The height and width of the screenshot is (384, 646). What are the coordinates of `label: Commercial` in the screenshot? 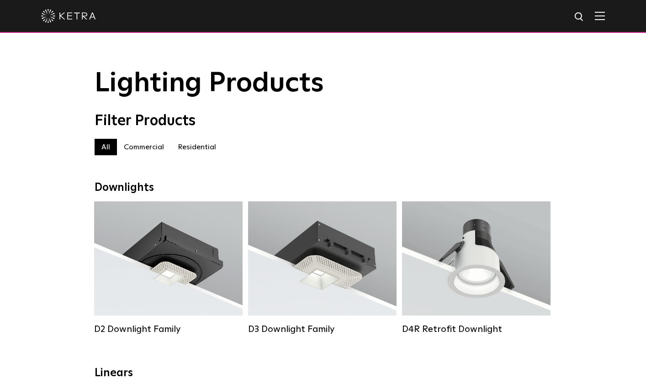 It's located at (144, 147).